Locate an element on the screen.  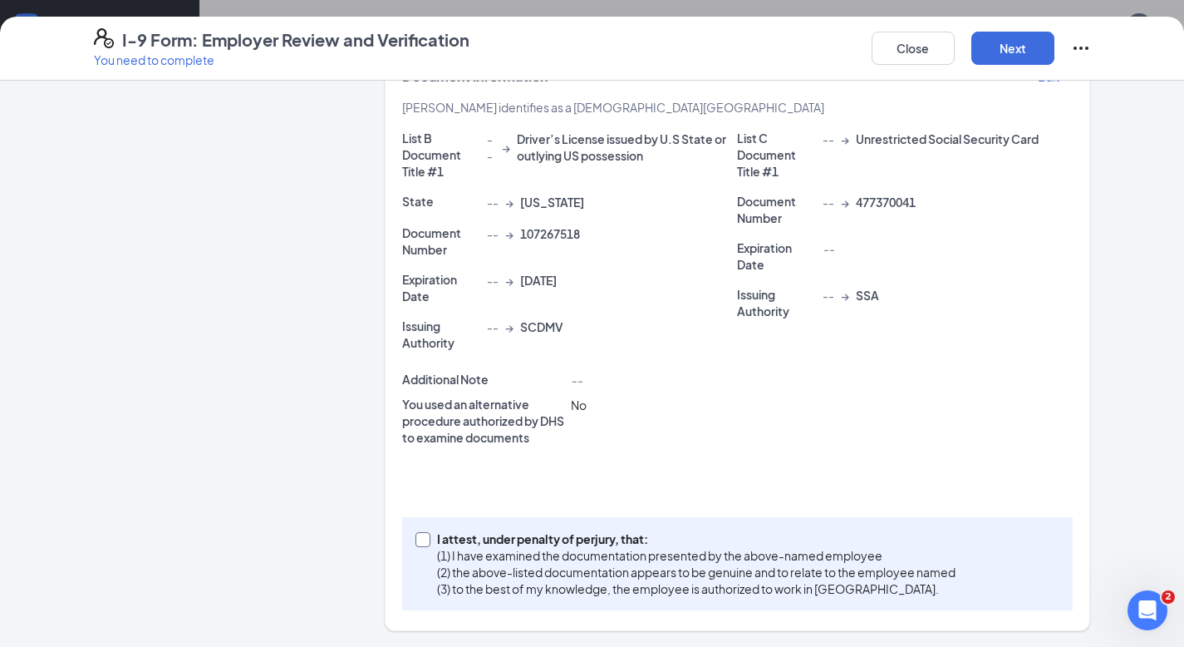
p: (2) the above-listed documentation appears to be genuine and to relate to the employee named is located at coordinates (696, 572).